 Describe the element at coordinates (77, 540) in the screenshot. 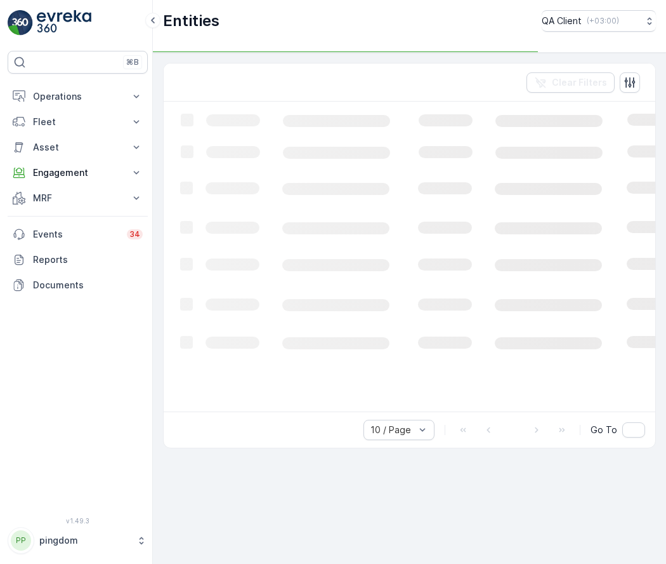

I see `button: PPpingdom` at that location.